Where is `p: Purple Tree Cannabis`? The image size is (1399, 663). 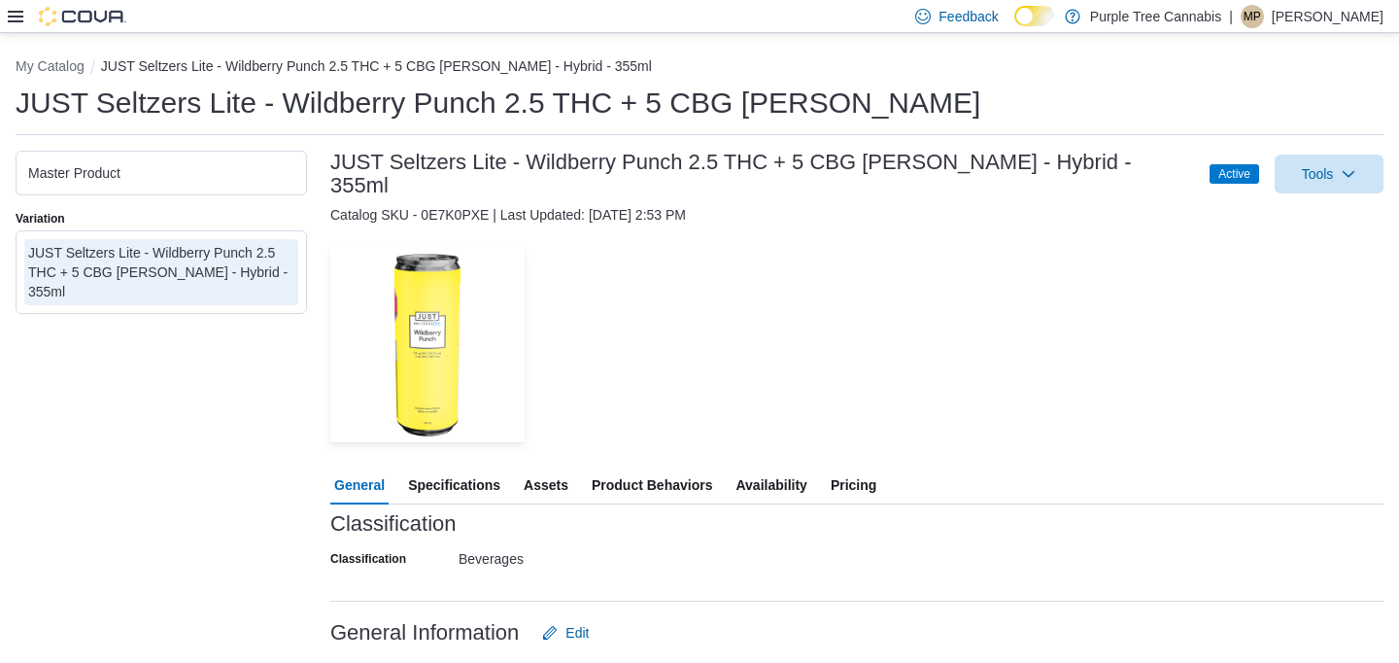 p: Purple Tree Cannabis is located at coordinates (1156, 17).